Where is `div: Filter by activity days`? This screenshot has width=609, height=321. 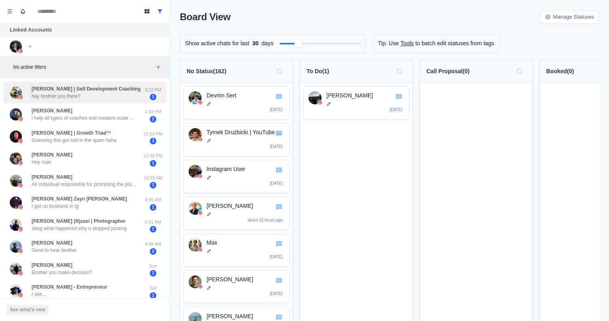 div: Filter by activity days is located at coordinates (298, 44).